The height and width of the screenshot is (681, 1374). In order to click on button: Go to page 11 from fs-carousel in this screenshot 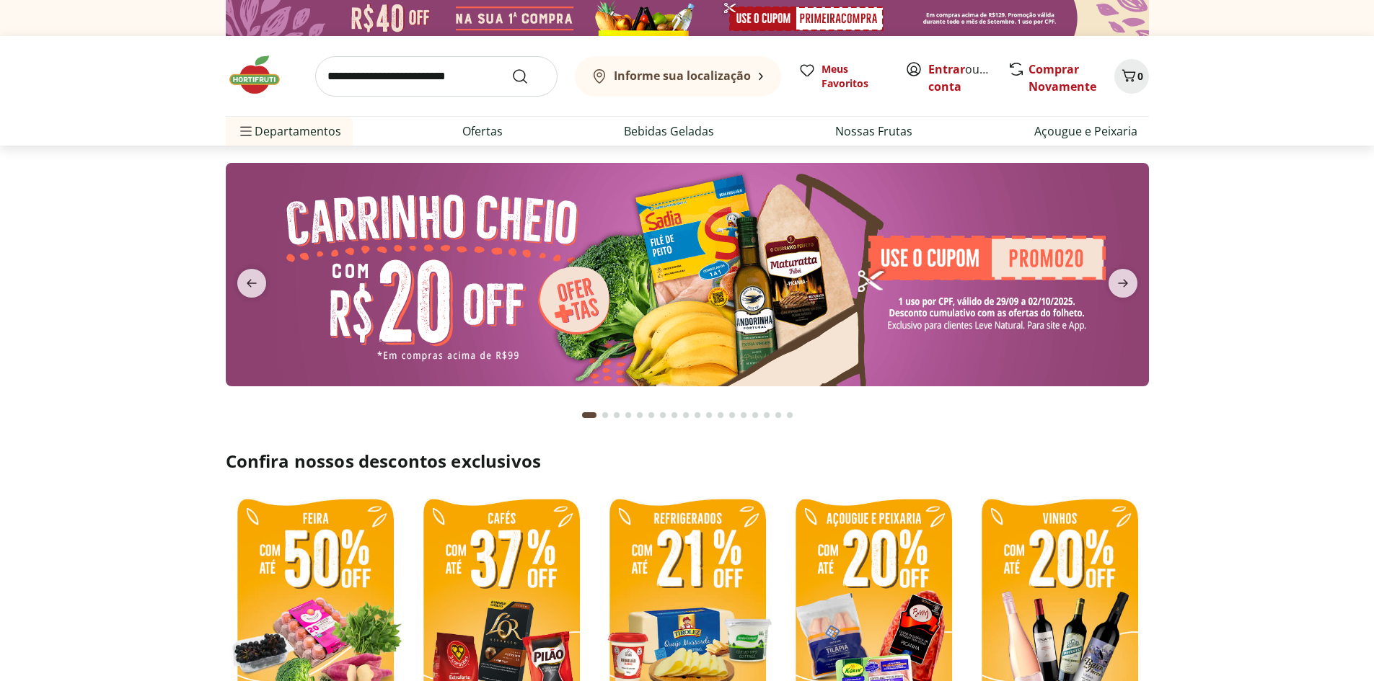, I will do `click(709, 415)`.